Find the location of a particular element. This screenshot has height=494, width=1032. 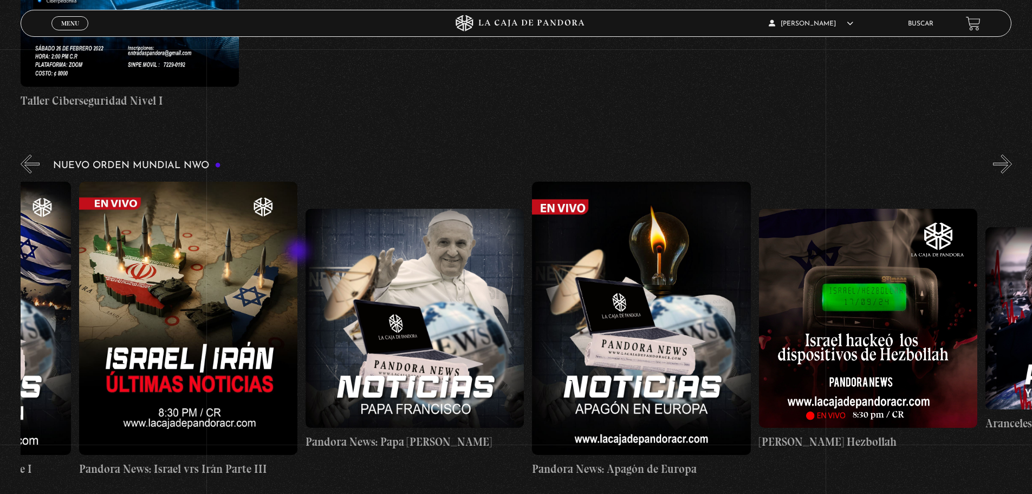

button: Previous is located at coordinates (30, 164).